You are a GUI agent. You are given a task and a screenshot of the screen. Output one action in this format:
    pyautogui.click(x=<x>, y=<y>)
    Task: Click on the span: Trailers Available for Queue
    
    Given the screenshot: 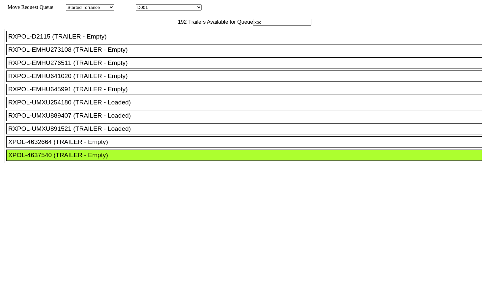 What is the action you would take?
    pyautogui.click(x=220, y=22)
    